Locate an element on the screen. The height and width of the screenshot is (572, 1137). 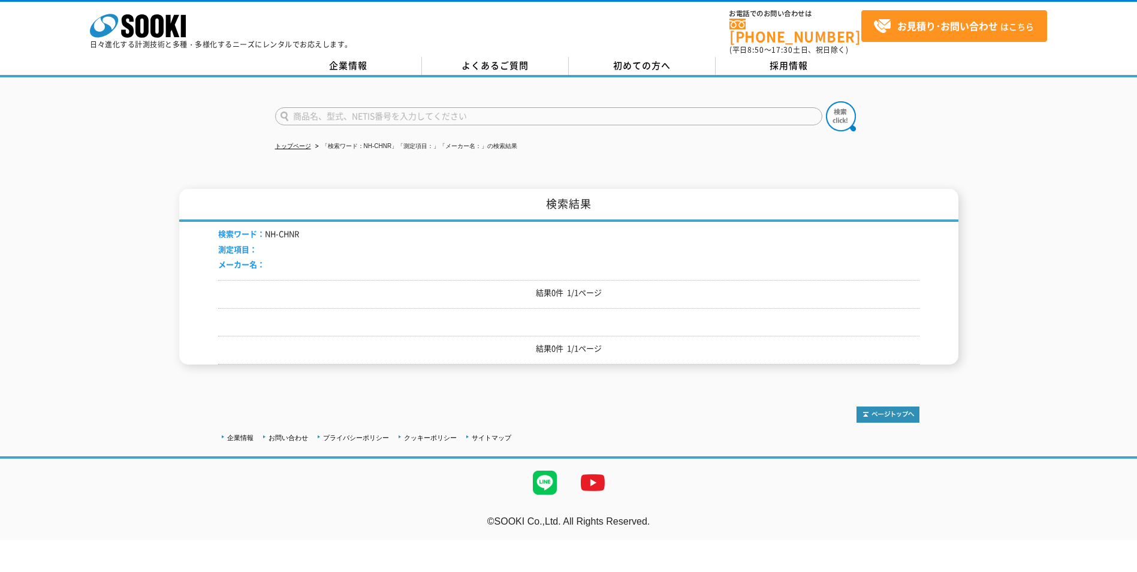
span: 8:50 is located at coordinates (756, 50).